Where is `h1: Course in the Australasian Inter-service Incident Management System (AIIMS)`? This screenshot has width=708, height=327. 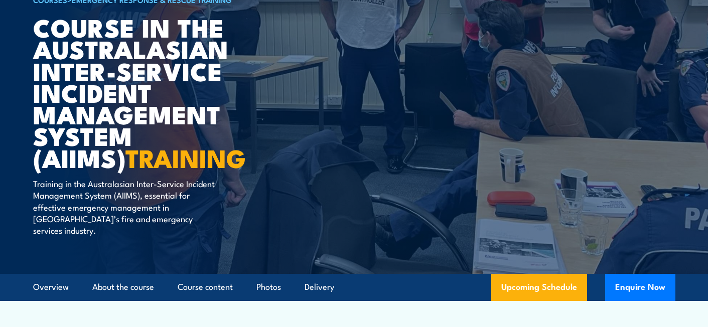 h1: Course in the Australasian Inter-service Incident Management System (AIIMS) is located at coordinates (157, 92).